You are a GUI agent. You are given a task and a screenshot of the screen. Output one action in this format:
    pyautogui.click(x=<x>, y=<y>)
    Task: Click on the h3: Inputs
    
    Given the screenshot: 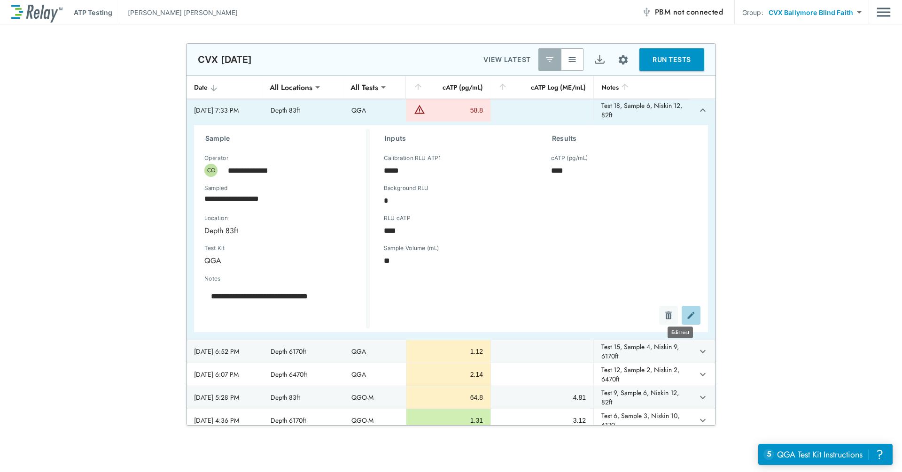 What is the action you would take?
    pyautogui.click(x=457, y=139)
    